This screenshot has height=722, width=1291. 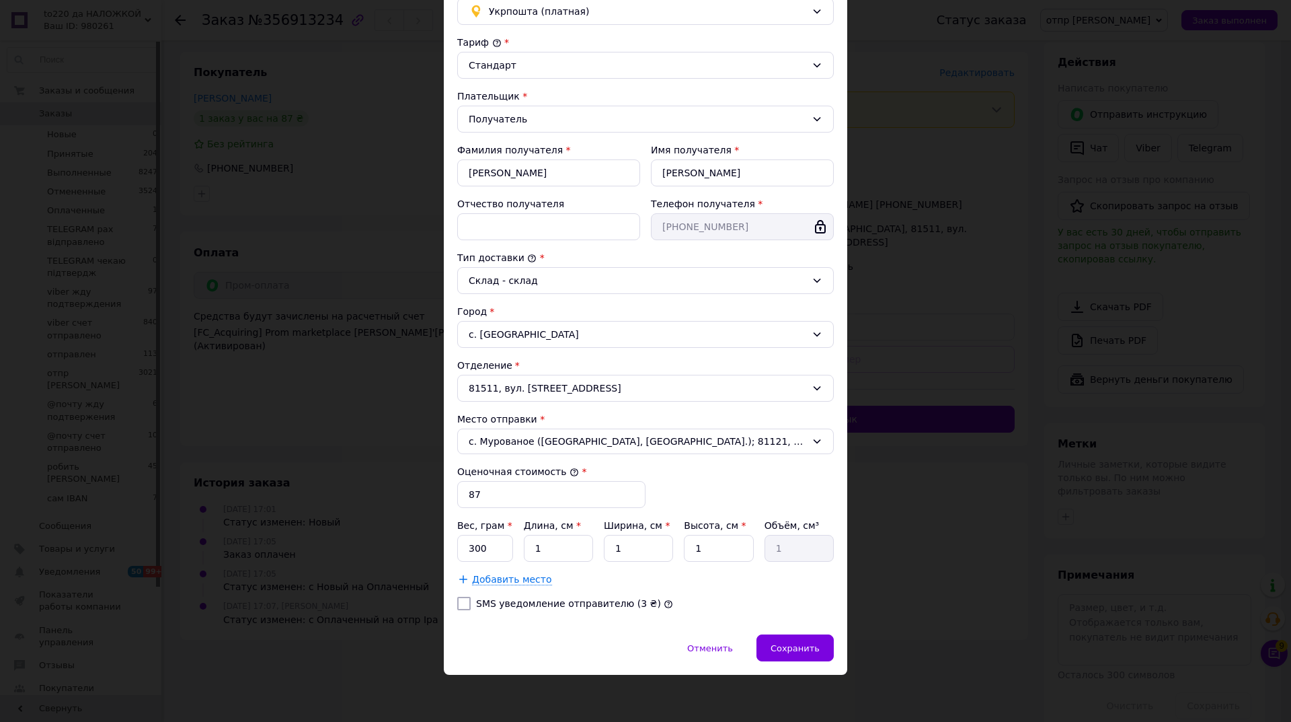 I want to click on div: Тип доставки, so click(x=646, y=258).